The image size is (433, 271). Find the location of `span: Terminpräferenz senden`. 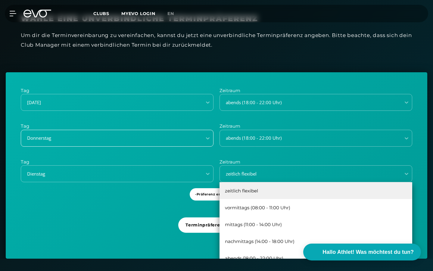

span: Terminpräferenz senden is located at coordinates (215, 225).